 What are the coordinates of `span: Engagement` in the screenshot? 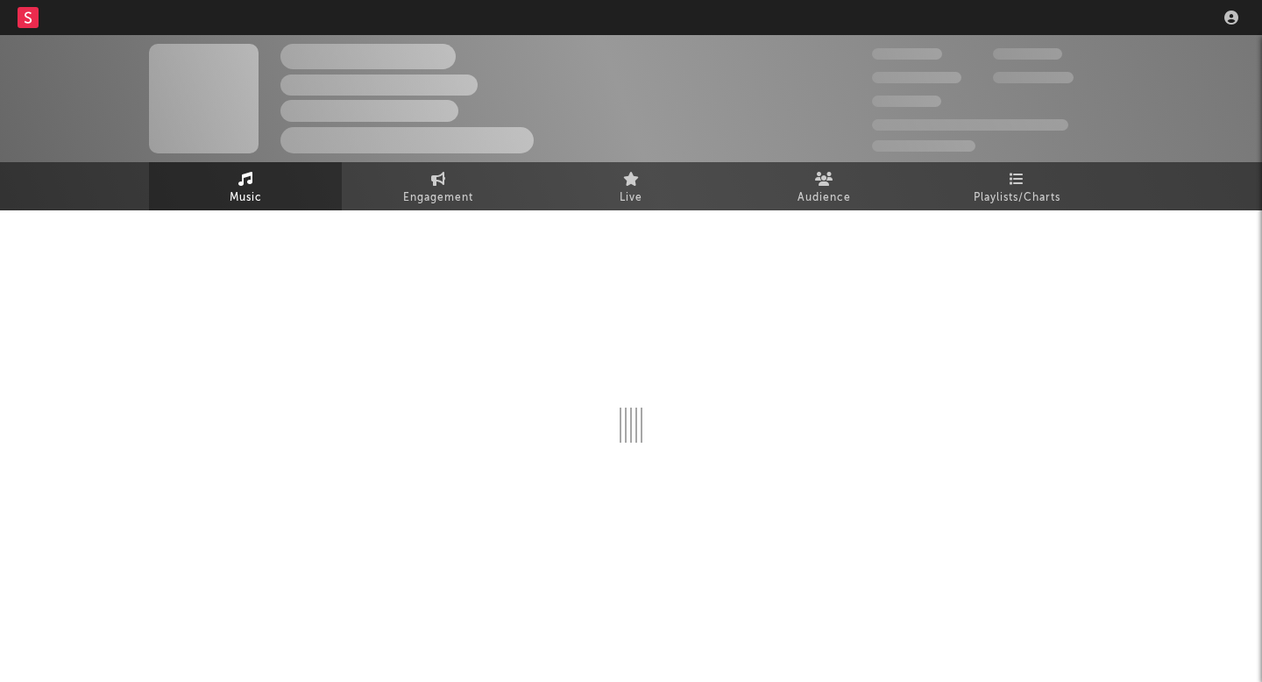 It's located at (438, 198).